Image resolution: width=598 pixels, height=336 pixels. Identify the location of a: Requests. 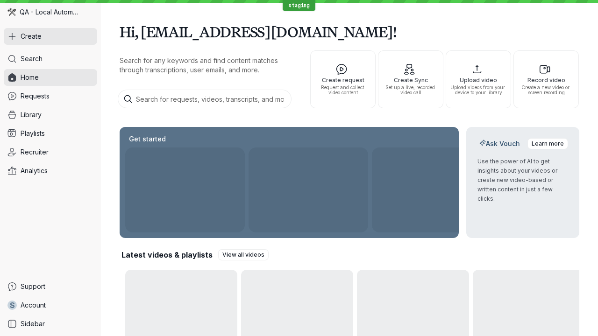
(50, 96).